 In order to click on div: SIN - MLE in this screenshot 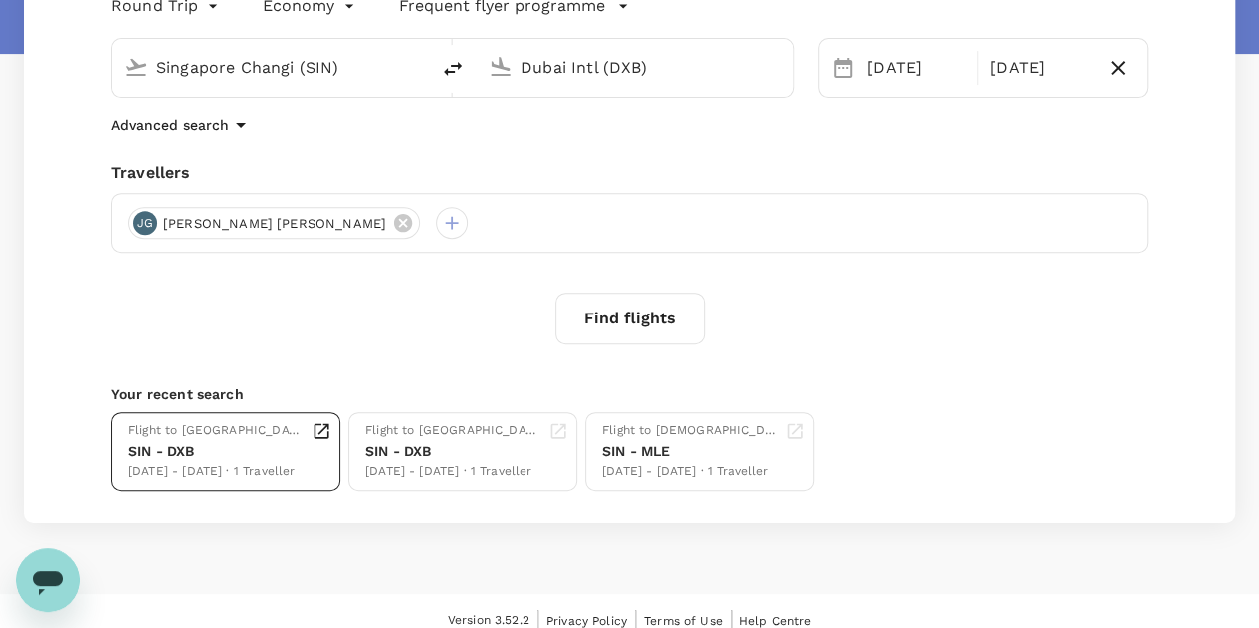, I will do `click(689, 451)`.